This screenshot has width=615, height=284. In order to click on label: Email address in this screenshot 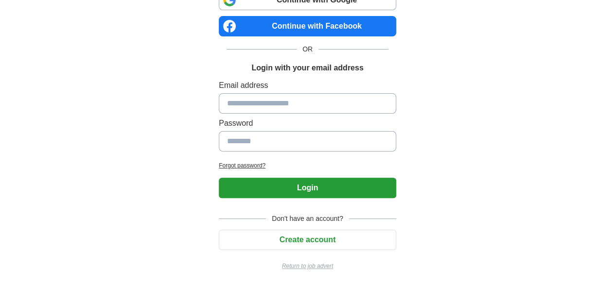, I will do `click(307, 86)`.